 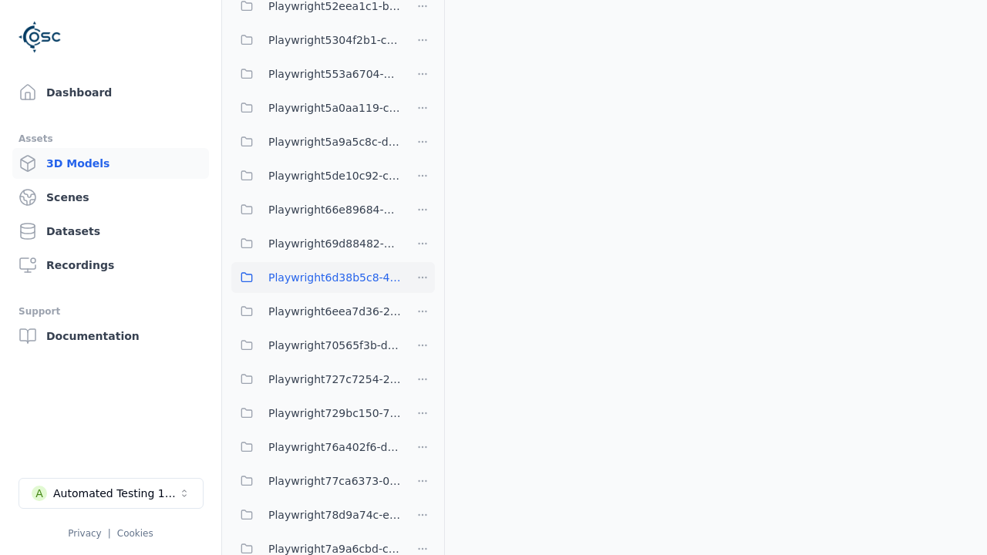 What do you see at coordinates (316, 312) in the screenshot?
I see `button: Playwright6eea7d36-2bfb-4c23-8a5c-c23a2aced77e` at bounding box center [316, 312].